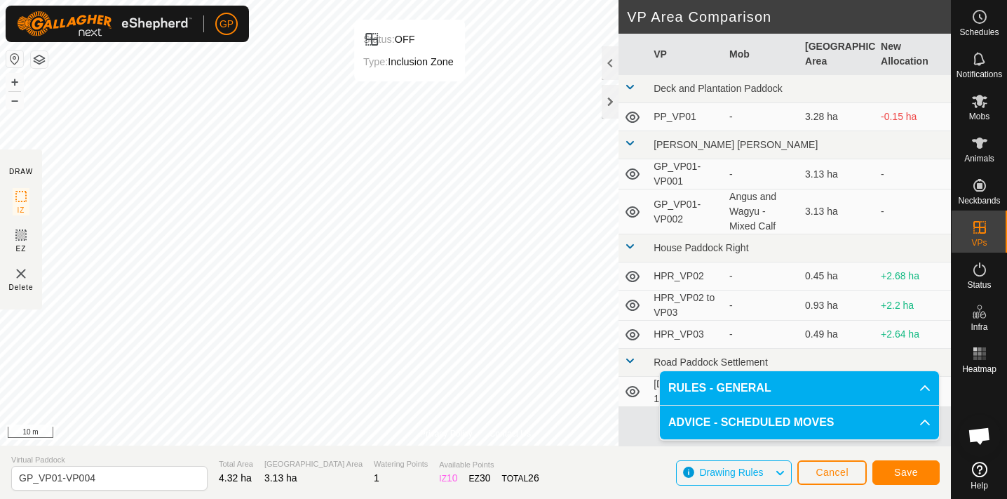 This screenshot has width=1007, height=499. I want to click on td: 0.49 ha, so click(838, 335).